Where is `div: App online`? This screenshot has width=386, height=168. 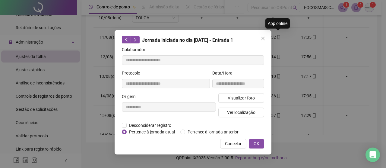
div: App online is located at coordinates (277, 23).